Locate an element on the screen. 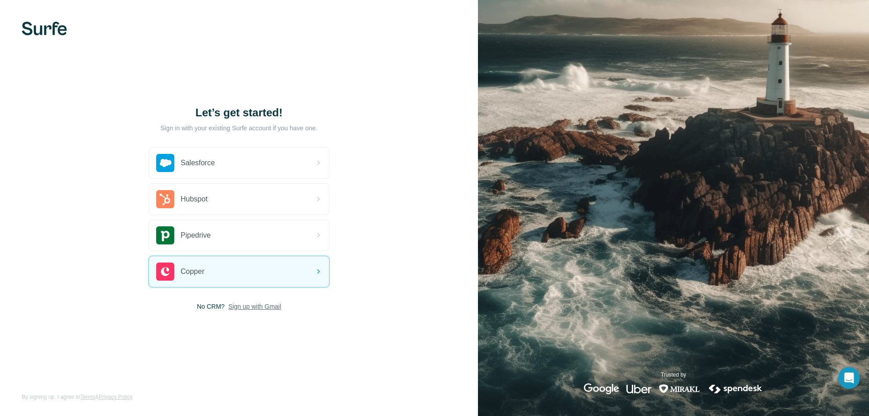 The image size is (869, 416). img: copper's logo is located at coordinates (165, 272).